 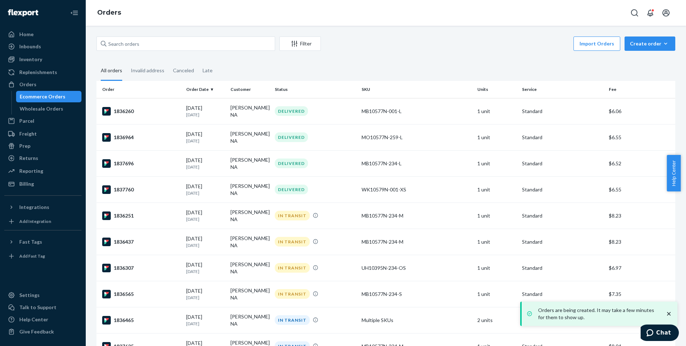 I want to click on div: Orders, so click(x=28, y=84).